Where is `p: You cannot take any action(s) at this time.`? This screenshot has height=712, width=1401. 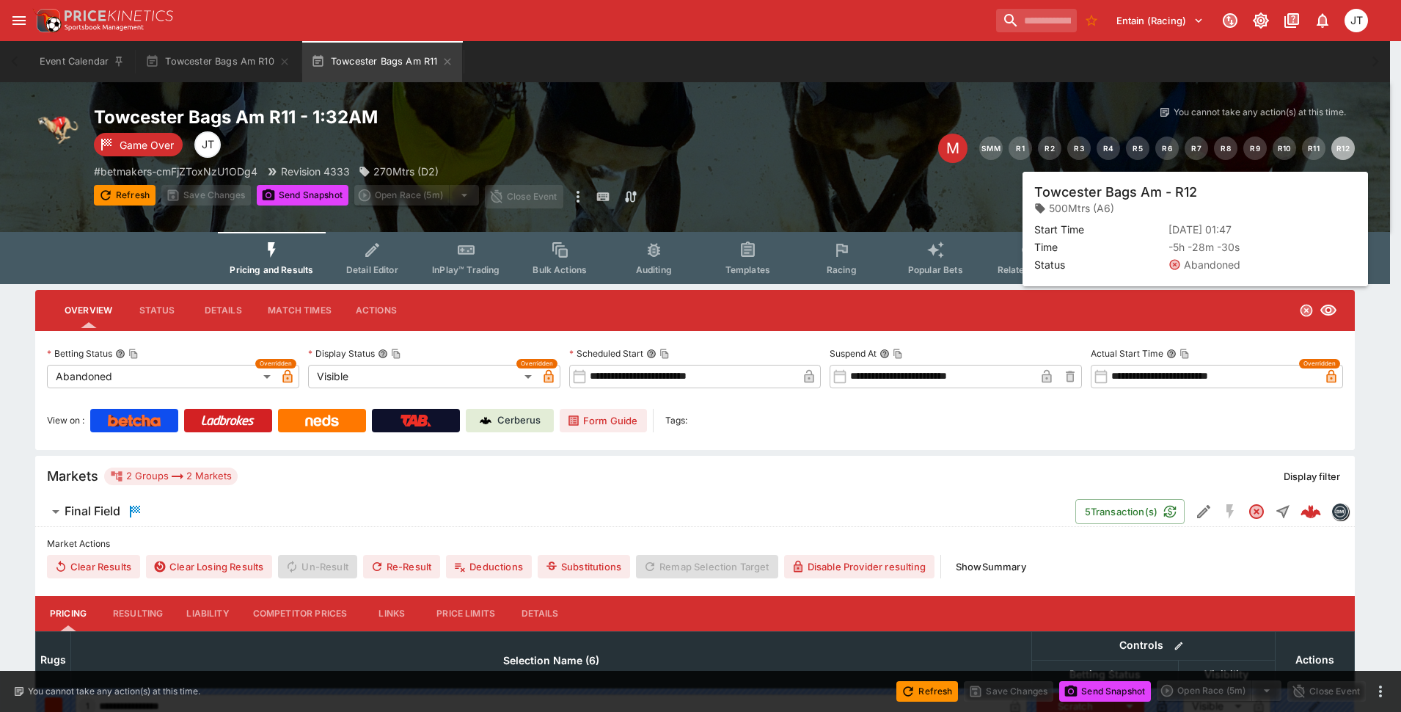
p: You cannot take any action(s) at this time. is located at coordinates (1260, 112).